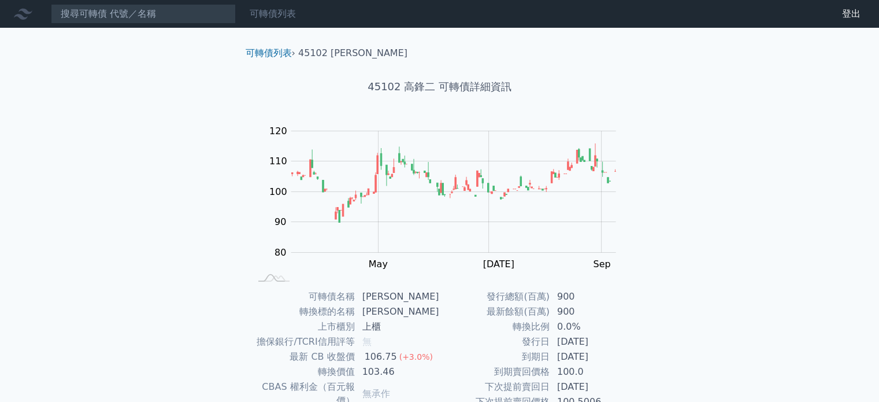  I want to click on td: 可轉債名稱, so click(303, 296).